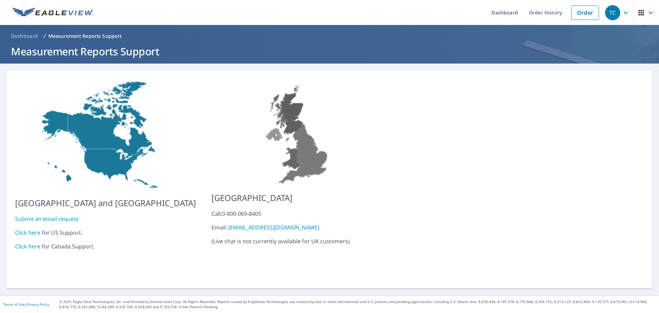 Image resolution: width=659 pixels, height=313 pixels. I want to click on div: for Canada Support., so click(105, 246).